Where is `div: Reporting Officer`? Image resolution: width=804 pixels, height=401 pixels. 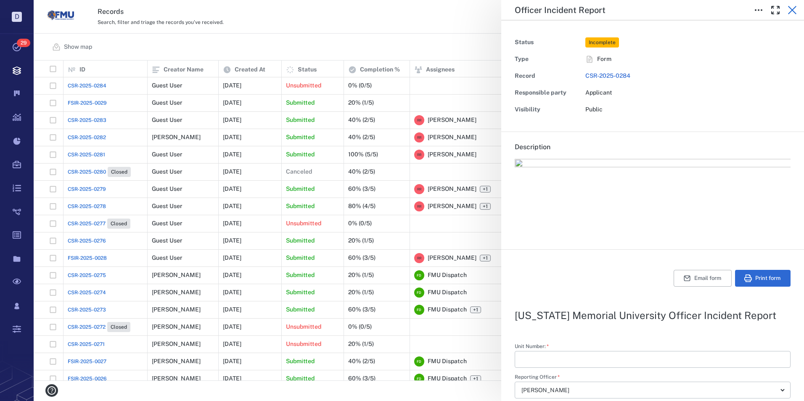
div: Reporting Officer is located at coordinates (652, 390).